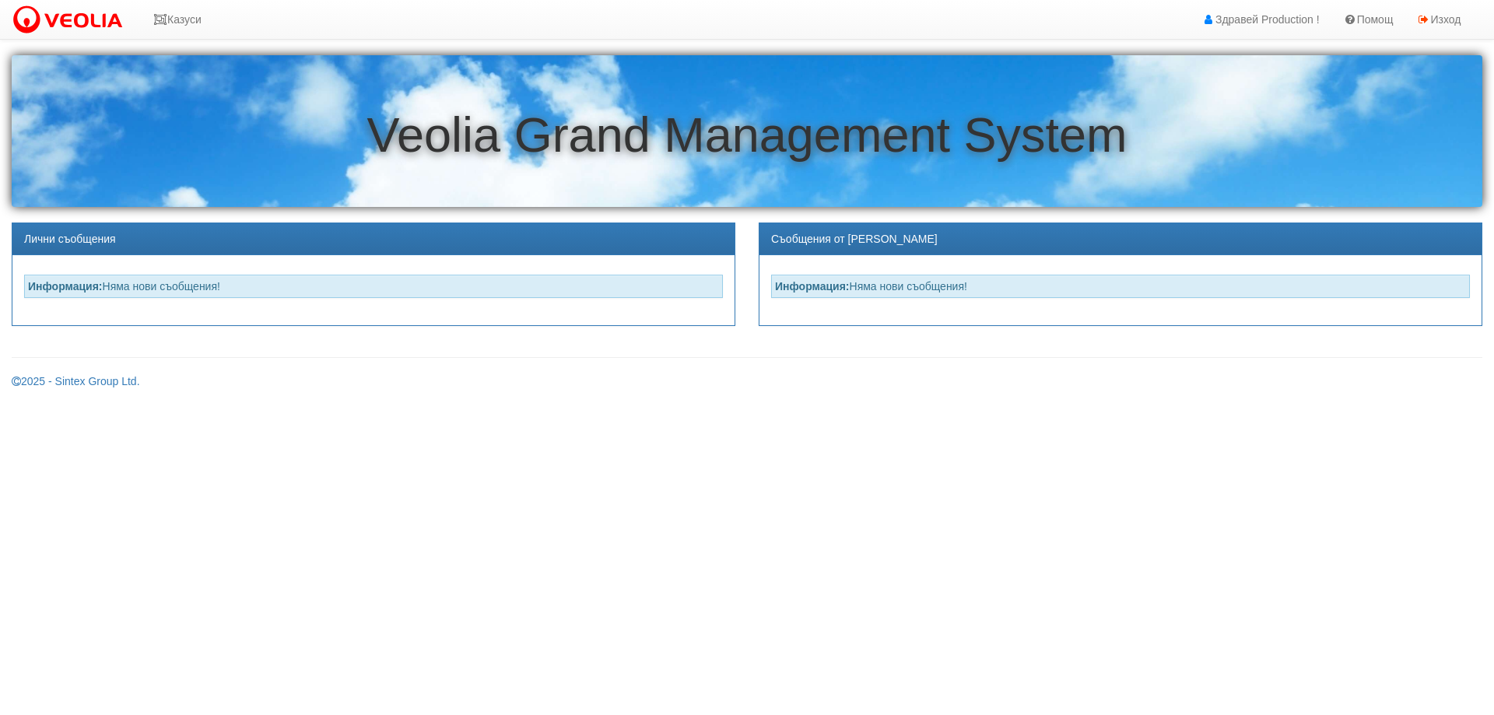  I want to click on img: VeoliaLogo.png, so click(71, 20).